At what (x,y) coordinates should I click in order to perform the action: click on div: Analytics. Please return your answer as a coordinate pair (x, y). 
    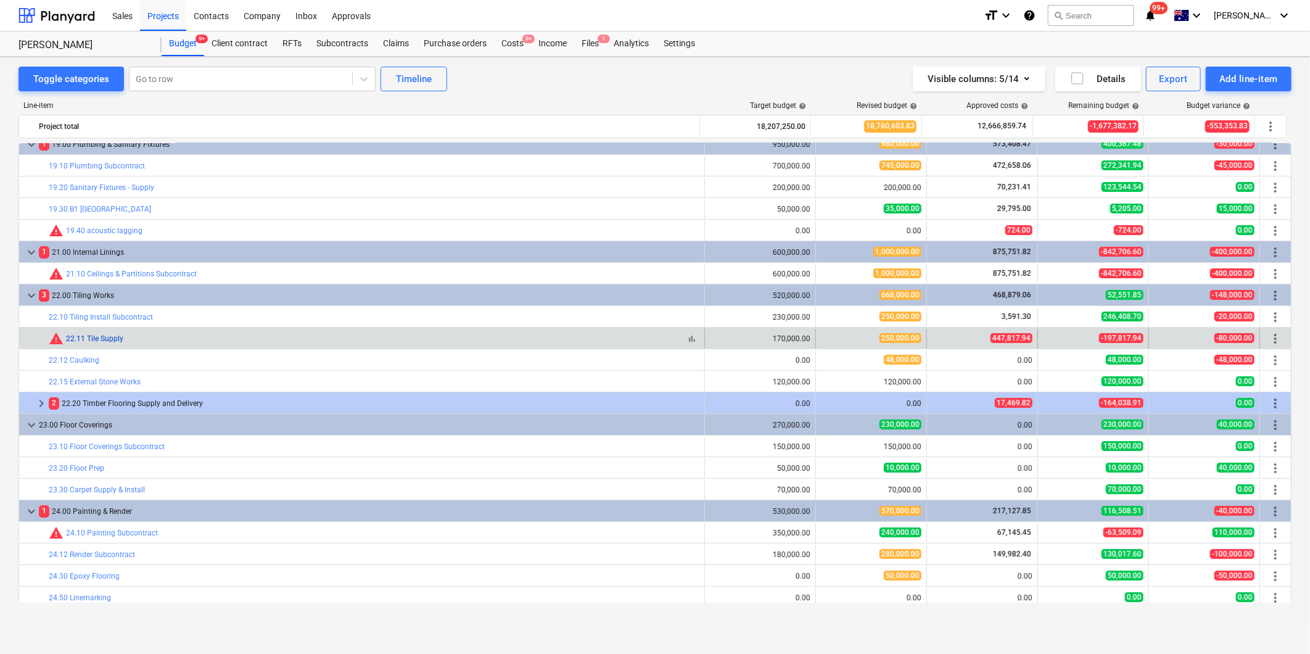
    Looking at the image, I should click on (631, 44).